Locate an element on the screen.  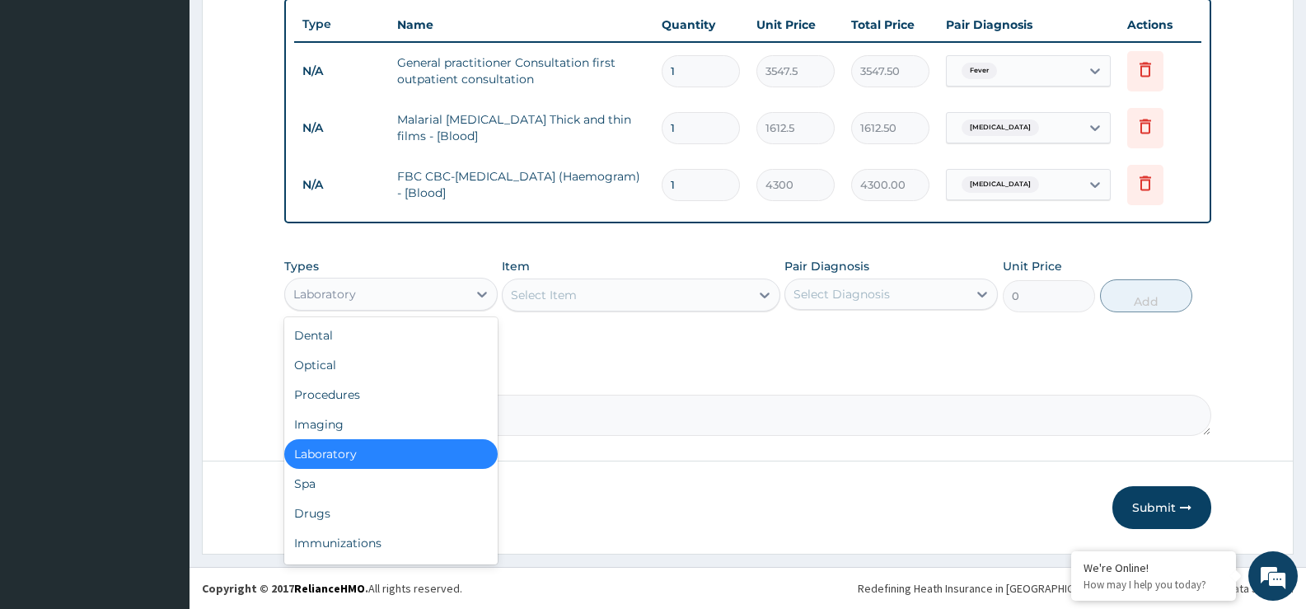
th: Quantity is located at coordinates (701, 25).